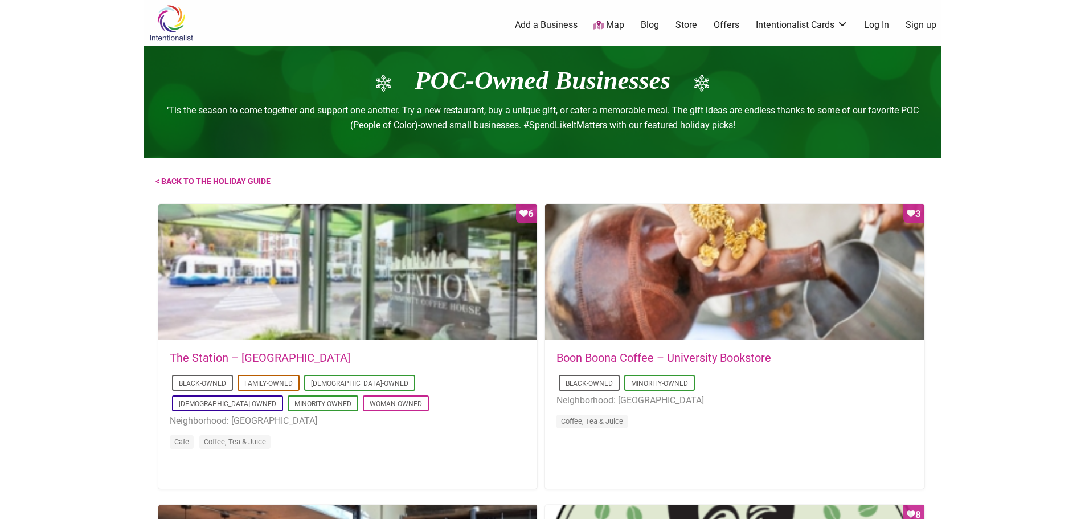 Image resolution: width=1085 pixels, height=519 pixels. Describe the element at coordinates (268, 383) in the screenshot. I see `a: Family-Owned` at that location.